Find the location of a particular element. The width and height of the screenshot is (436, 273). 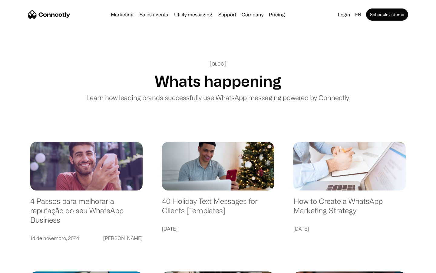

a: Schedule a demo is located at coordinates (387, 15).